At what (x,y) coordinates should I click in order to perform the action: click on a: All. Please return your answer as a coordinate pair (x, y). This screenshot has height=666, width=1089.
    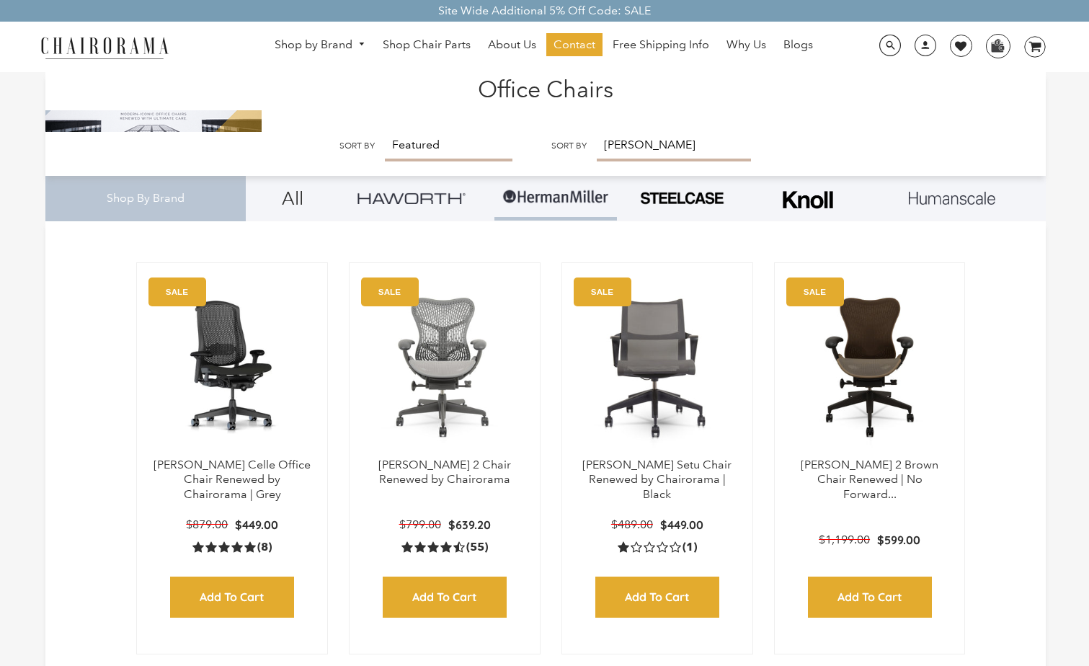
    Looking at the image, I should click on (293, 198).